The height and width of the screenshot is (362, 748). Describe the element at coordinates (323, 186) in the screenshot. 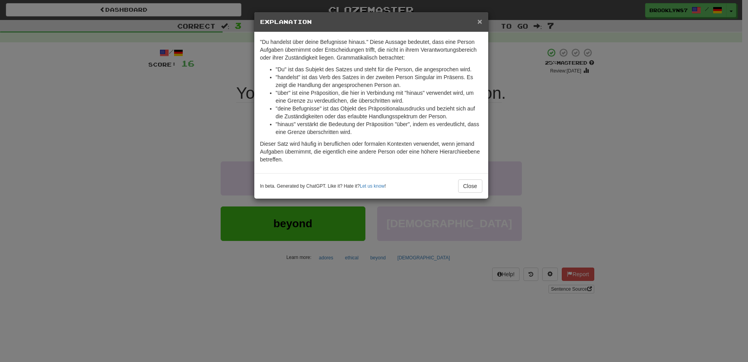

I see `small: In beta. Generated by ChatGPT. Like it? Hate it? !` at that location.